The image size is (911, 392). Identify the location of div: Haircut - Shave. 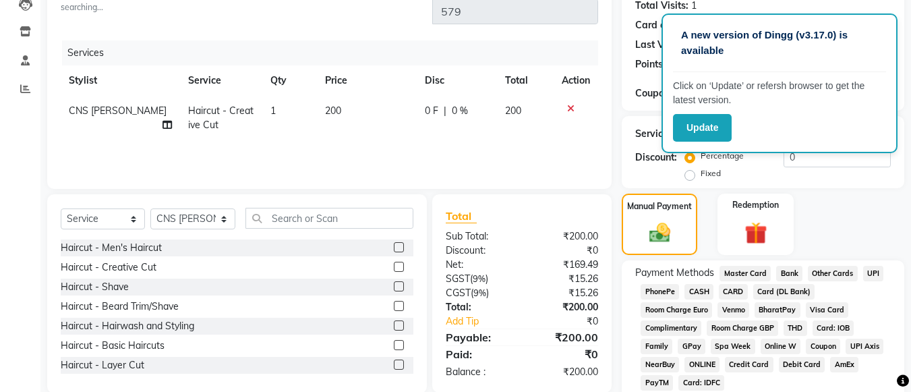
(94, 286).